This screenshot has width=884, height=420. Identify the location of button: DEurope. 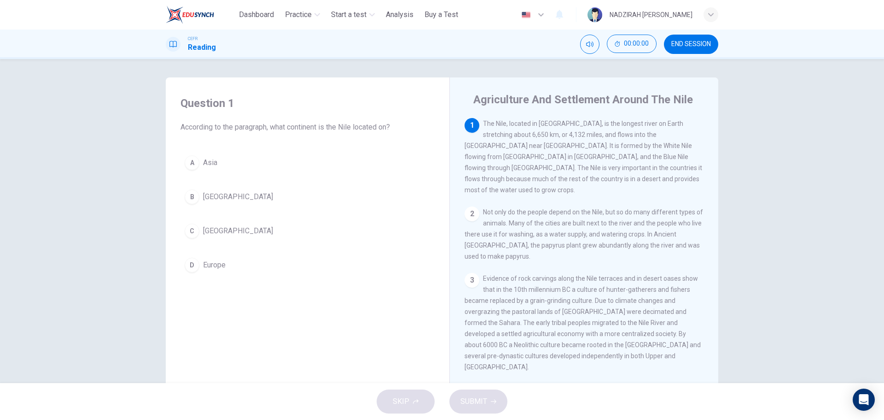
(308, 265).